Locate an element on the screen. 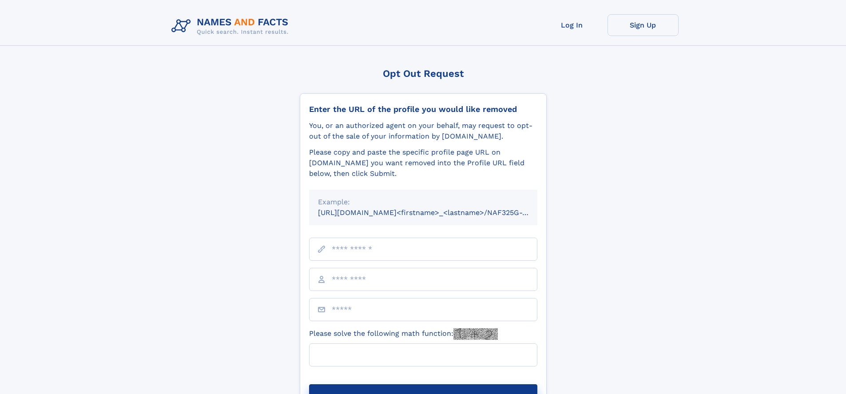  img: Logo Names and Facts is located at coordinates (232, 26).